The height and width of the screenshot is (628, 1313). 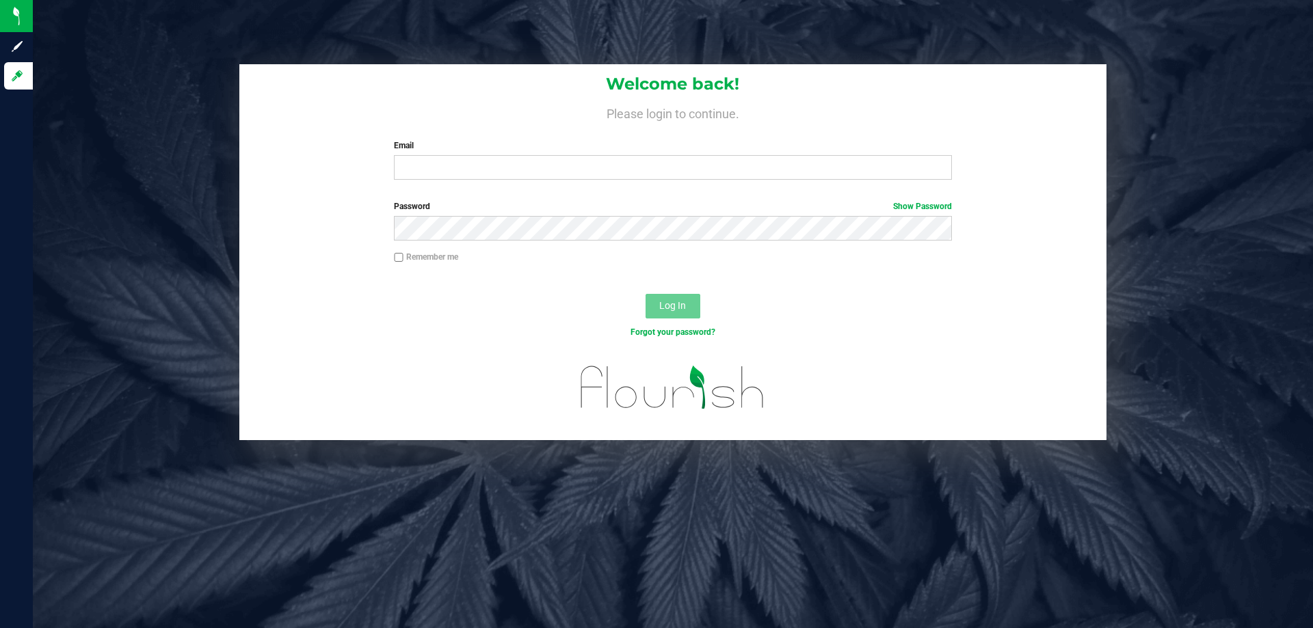 What do you see at coordinates (673, 84) in the screenshot?
I see `h1: Welcome back!` at bounding box center [673, 84].